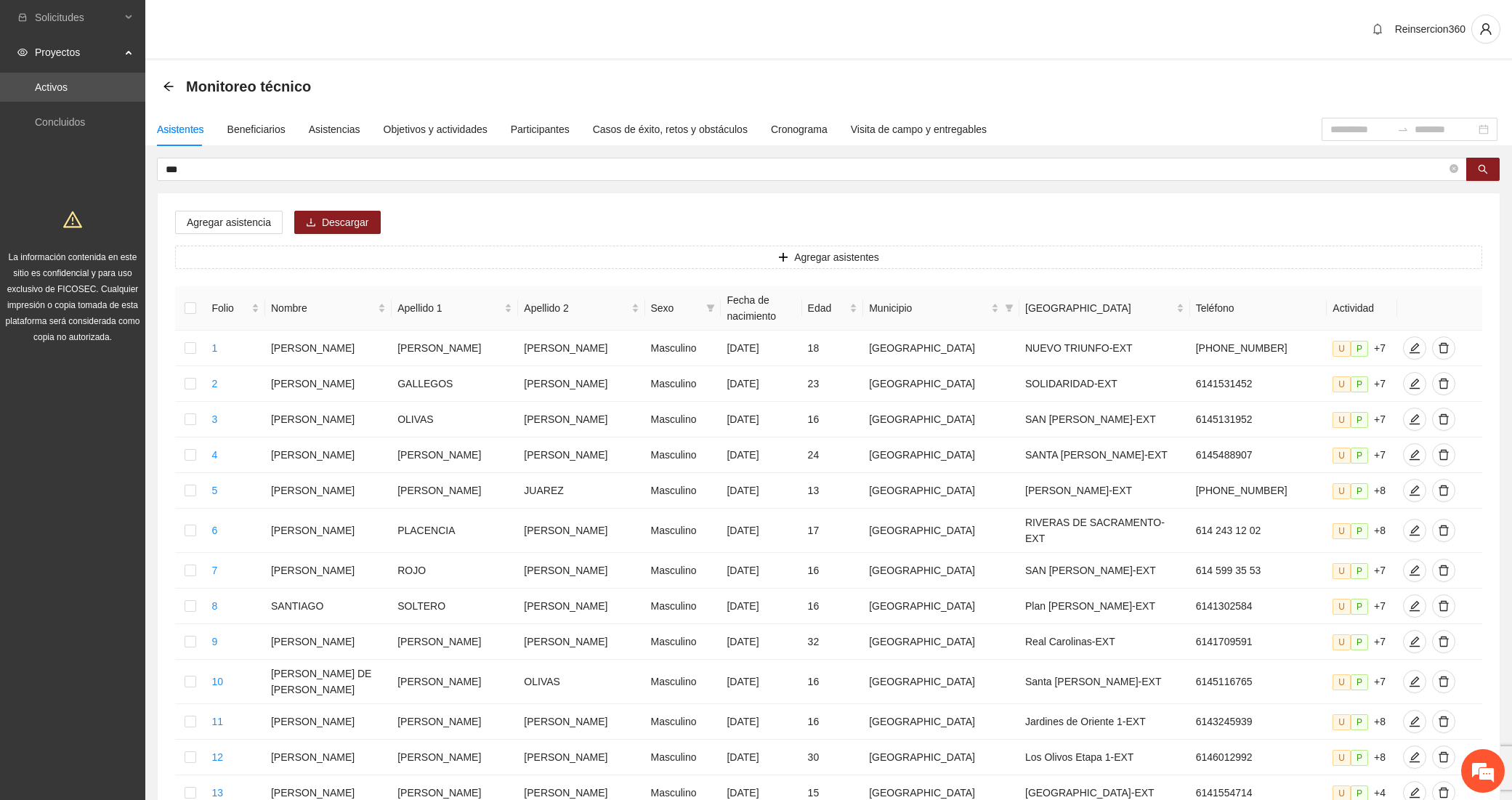  I want to click on span: Descargar, so click(346, 222).